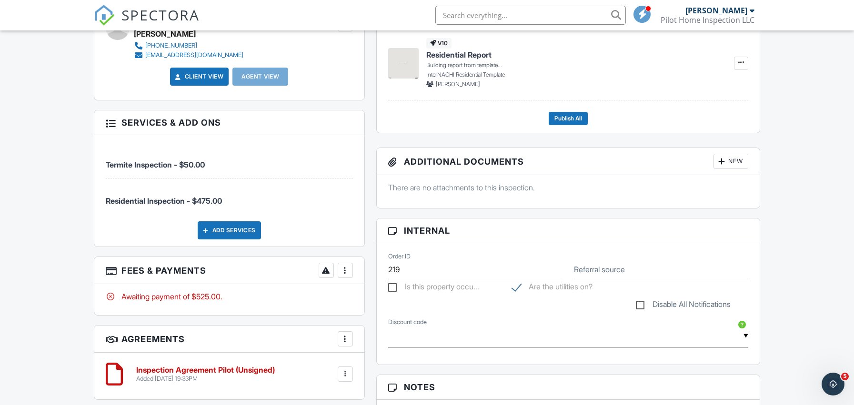 Image resolution: width=854 pixels, height=405 pixels. Describe the element at coordinates (568, 161) in the screenshot. I see `h3: Additional Documents` at that location.